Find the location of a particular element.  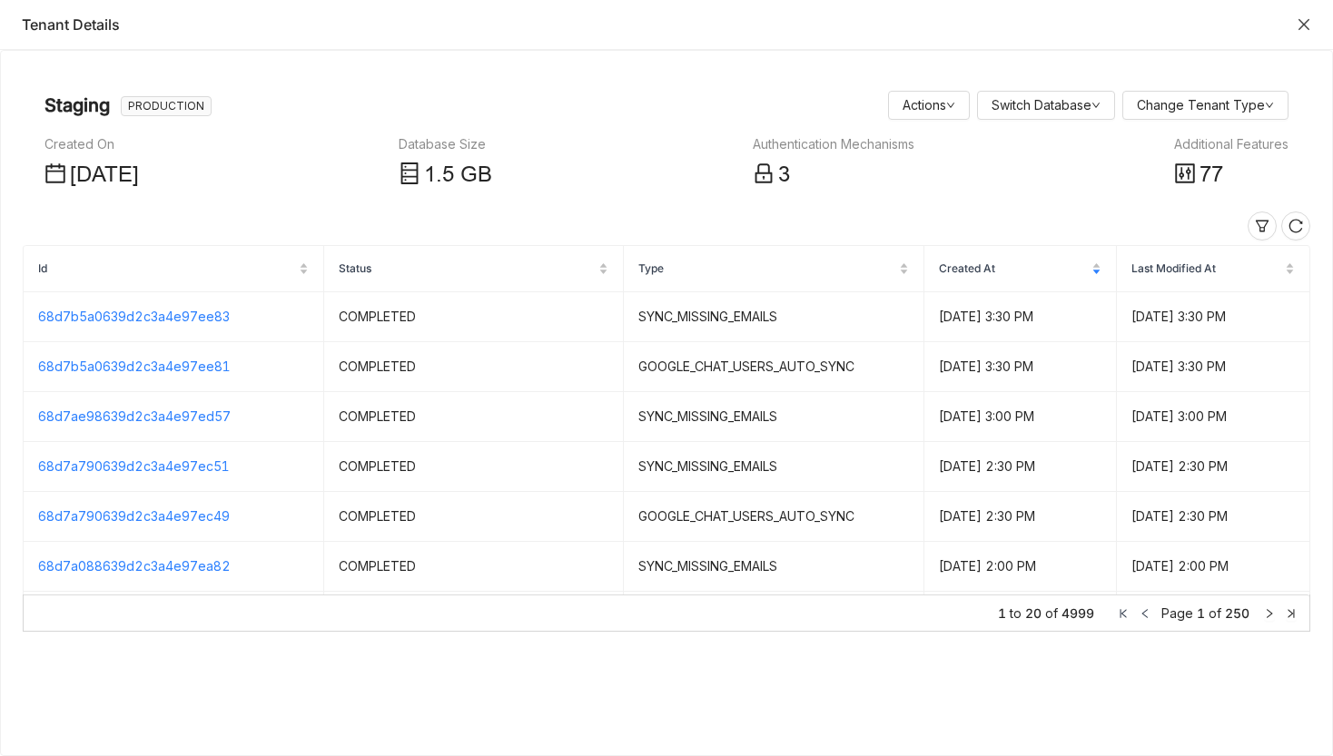

span: 20 is located at coordinates (1033, 614).